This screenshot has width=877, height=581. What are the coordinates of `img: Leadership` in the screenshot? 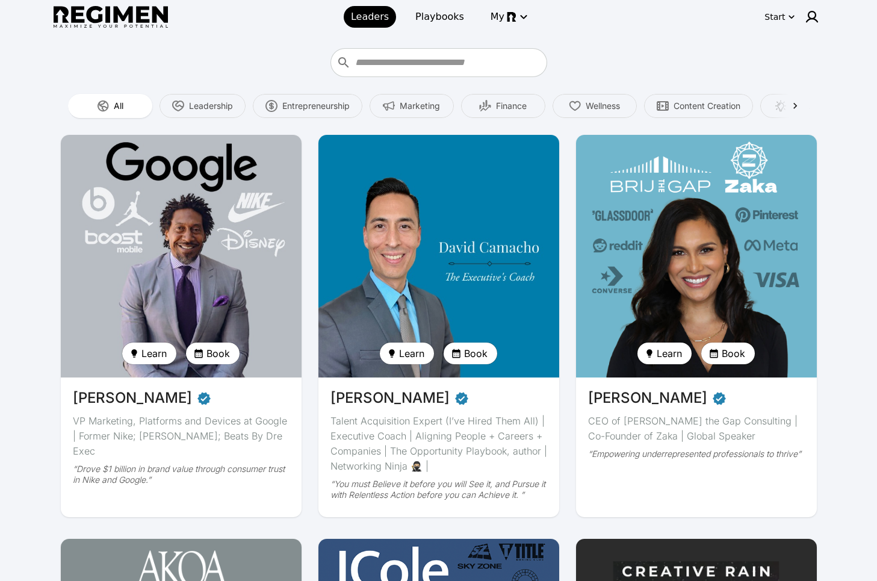 It's located at (178, 106).